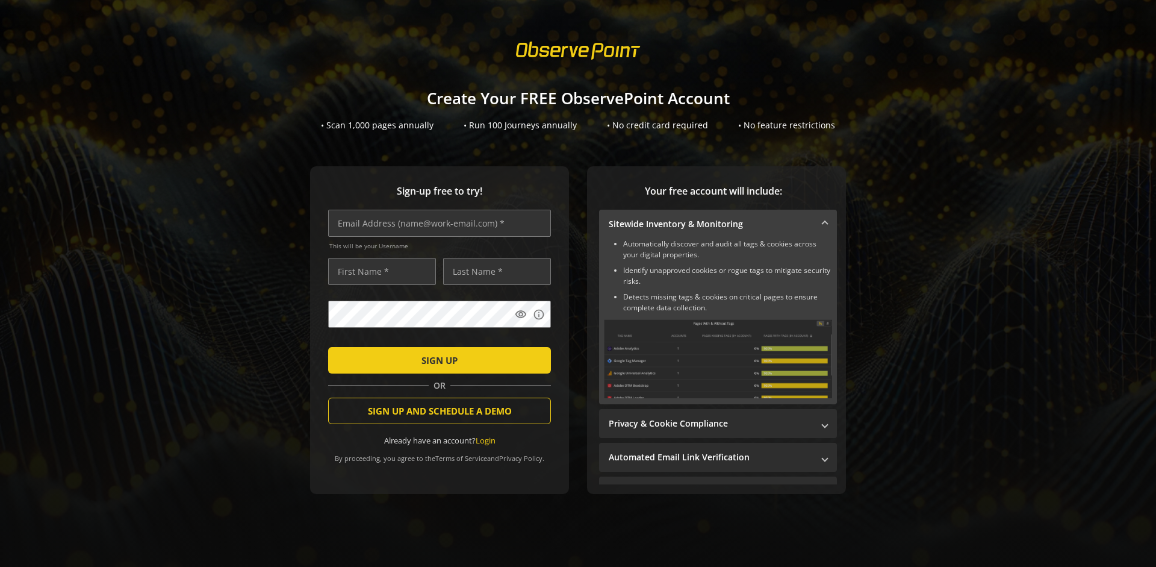 This screenshot has height=567, width=1156. What do you see at coordinates (711, 457) in the screenshot?
I see `mat-panel-title: Automated Email Link Verification` at bounding box center [711, 457].